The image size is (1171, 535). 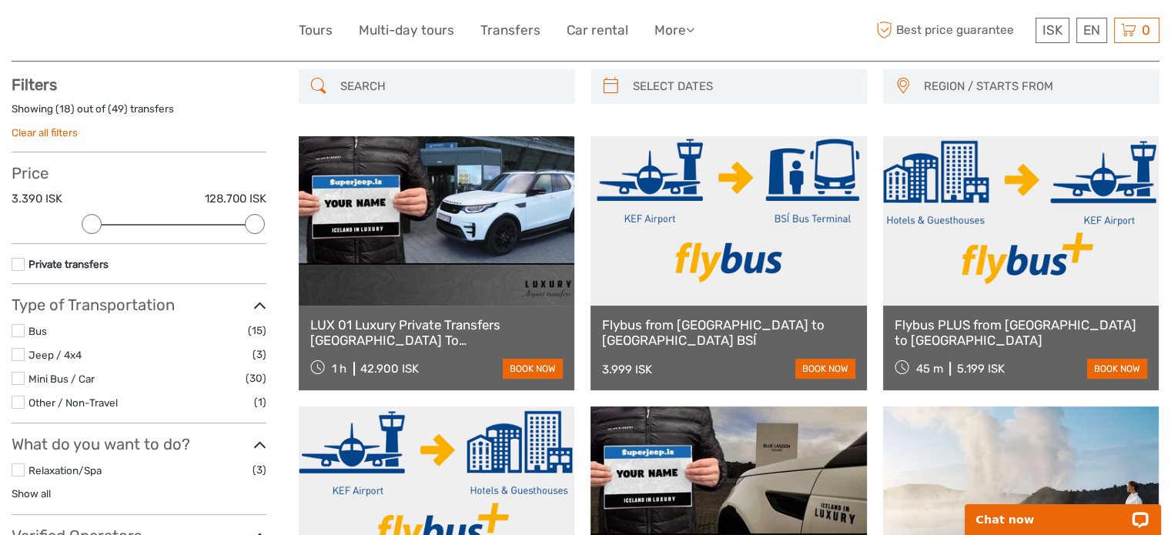 What do you see at coordinates (98, 33) in the screenshot?
I see `p: Chat now` at bounding box center [98, 33].